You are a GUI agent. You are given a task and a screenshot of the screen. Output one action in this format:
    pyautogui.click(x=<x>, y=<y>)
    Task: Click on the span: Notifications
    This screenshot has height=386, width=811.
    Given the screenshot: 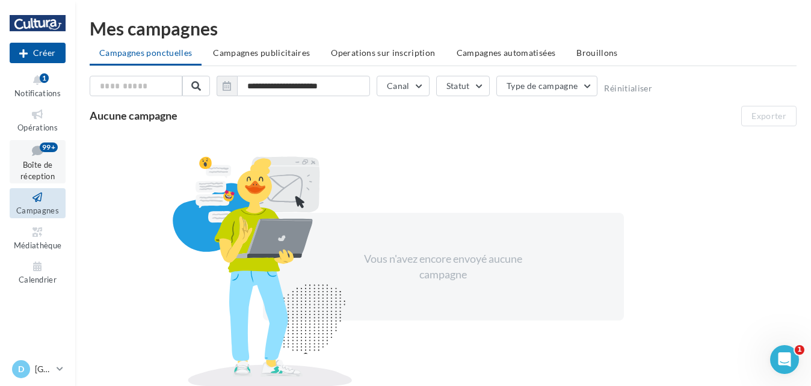 What is the action you would take?
    pyautogui.click(x=37, y=93)
    